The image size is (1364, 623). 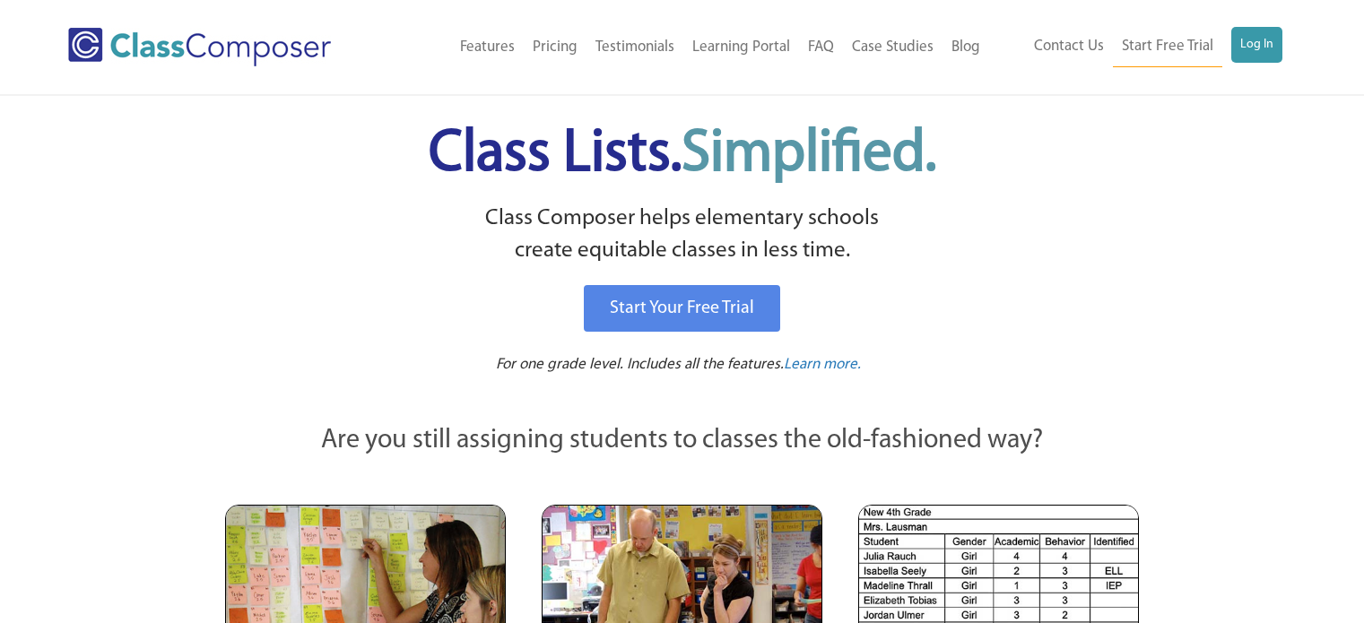 What do you see at coordinates (487, 48) in the screenshot?
I see `a: Features` at bounding box center [487, 48].